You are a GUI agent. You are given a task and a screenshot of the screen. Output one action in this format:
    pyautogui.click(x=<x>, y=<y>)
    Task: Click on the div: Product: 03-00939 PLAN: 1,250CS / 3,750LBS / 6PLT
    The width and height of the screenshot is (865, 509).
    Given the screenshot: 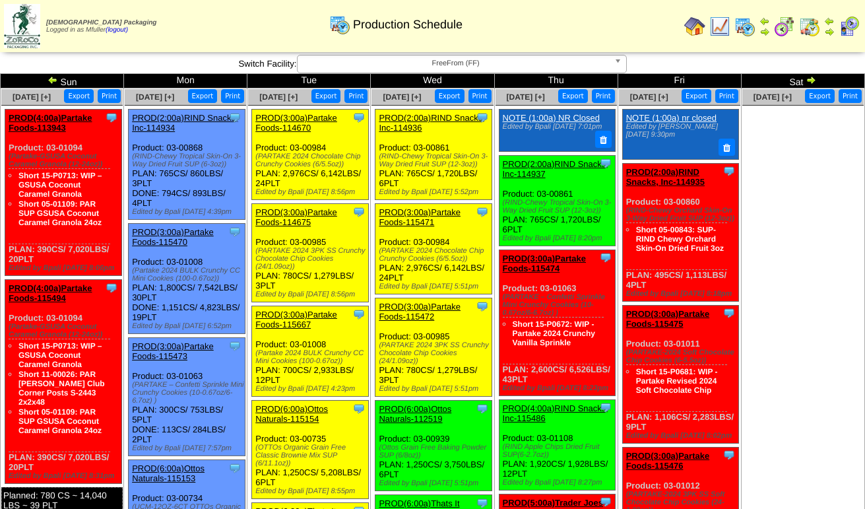 What is the action you would take?
    pyautogui.click(x=434, y=445)
    